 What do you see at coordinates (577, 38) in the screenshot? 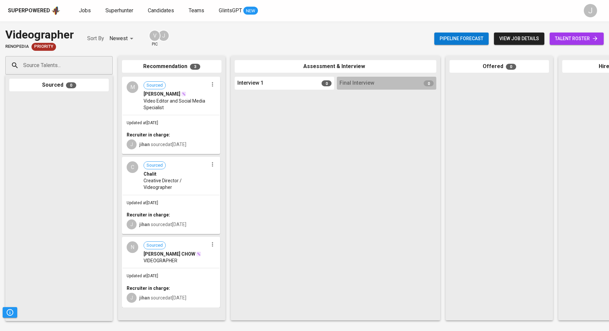
I see `a: talent roster` at bounding box center [577, 38].